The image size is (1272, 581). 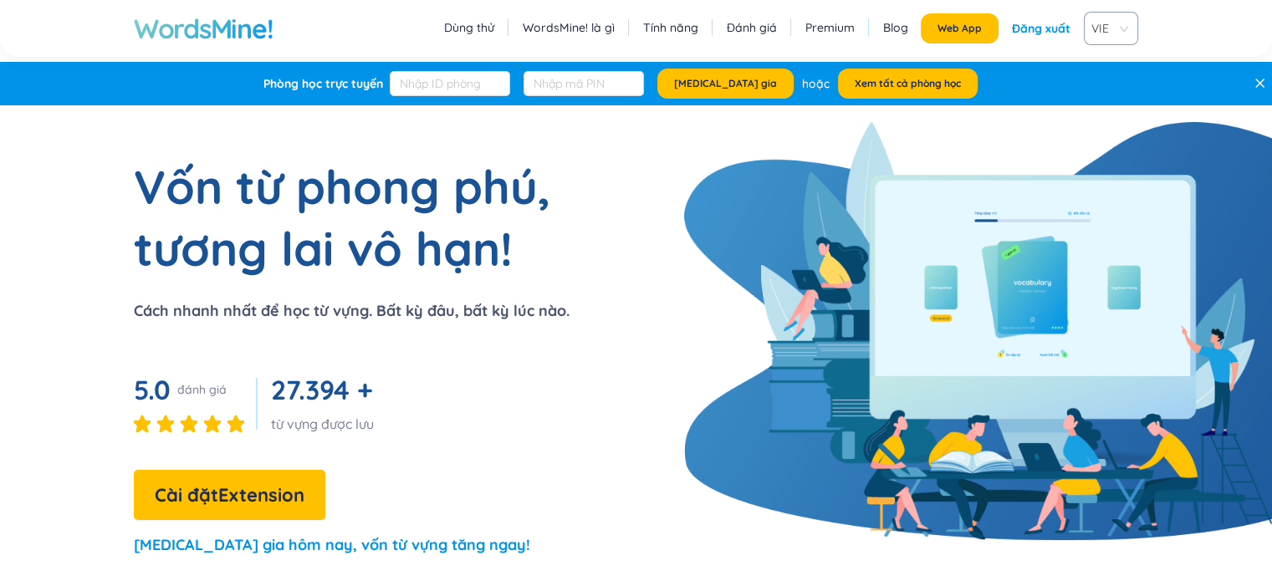 What do you see at coordinates (324, 424) in the screenshot?
I see `div: từ vựng được lưu` at bounding box center [324, 424].